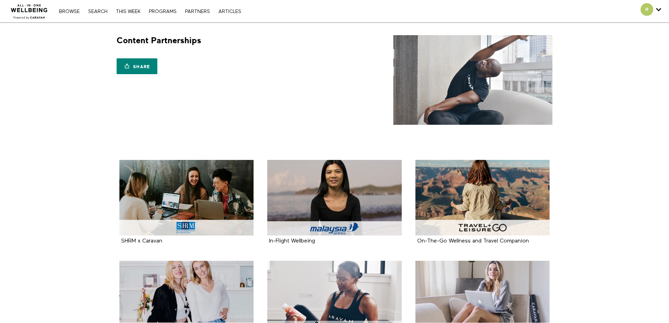  I want to click on strong: On-The-Go Wellness and Travel Companion, so click(473, 241).